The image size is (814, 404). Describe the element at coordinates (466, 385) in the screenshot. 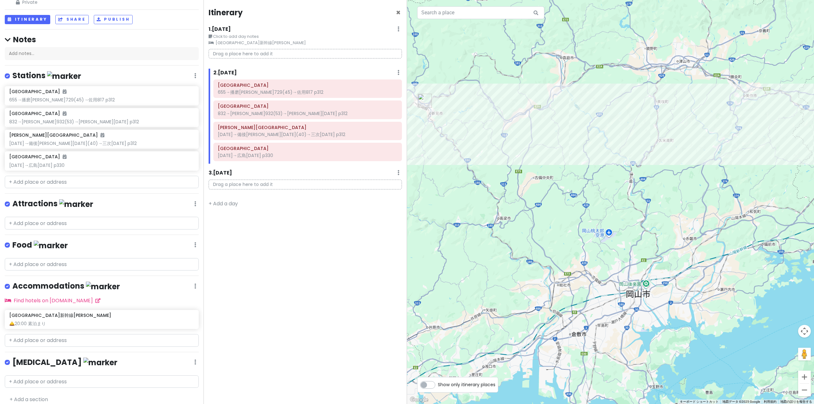

I see `span: Show only itinerary places` at that location.